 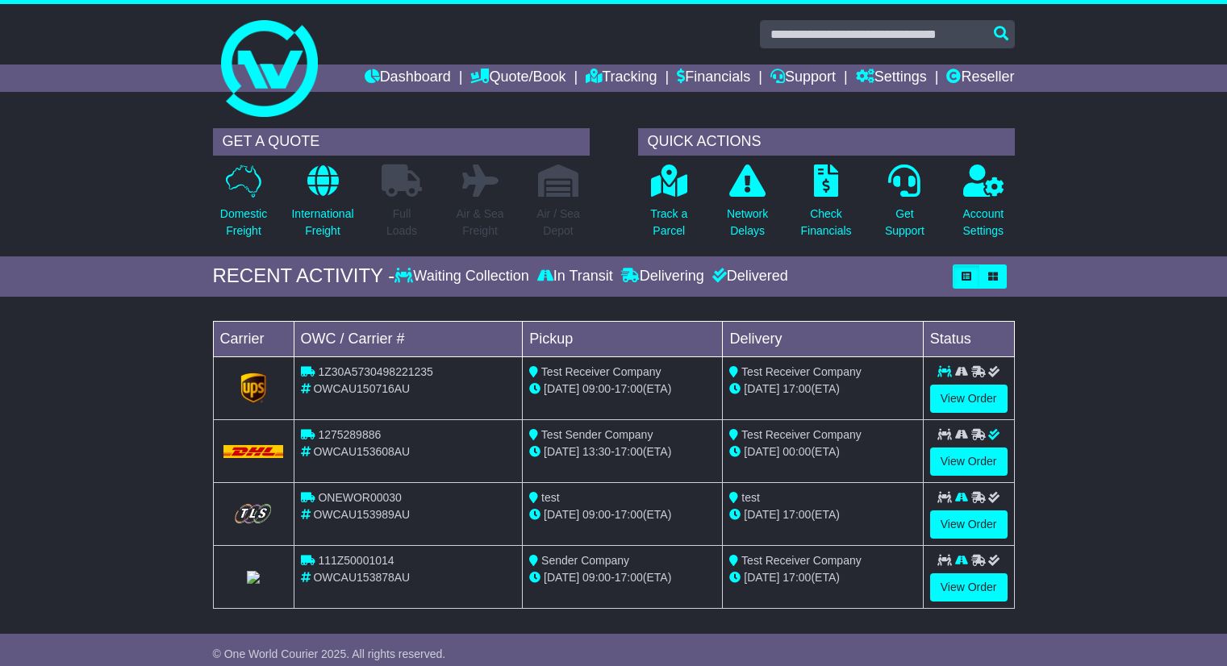 What do you see at coordinates (304, 276) in the screenshot?
I see `div: RECENT ACTIVITY -` at bounding box center [304, 276].